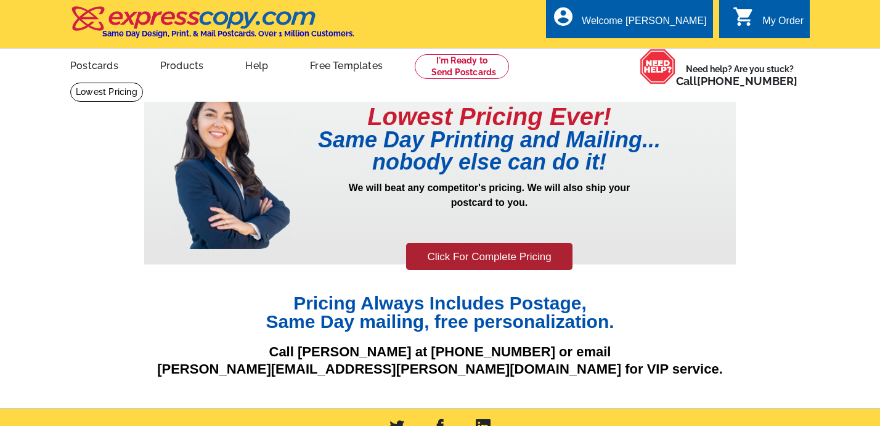 The width and height of the screenshot is (880, 426). What do you see at coordinates (658, 67) in the screenshot?
I see `img: help` at bounding box center [658, 67].